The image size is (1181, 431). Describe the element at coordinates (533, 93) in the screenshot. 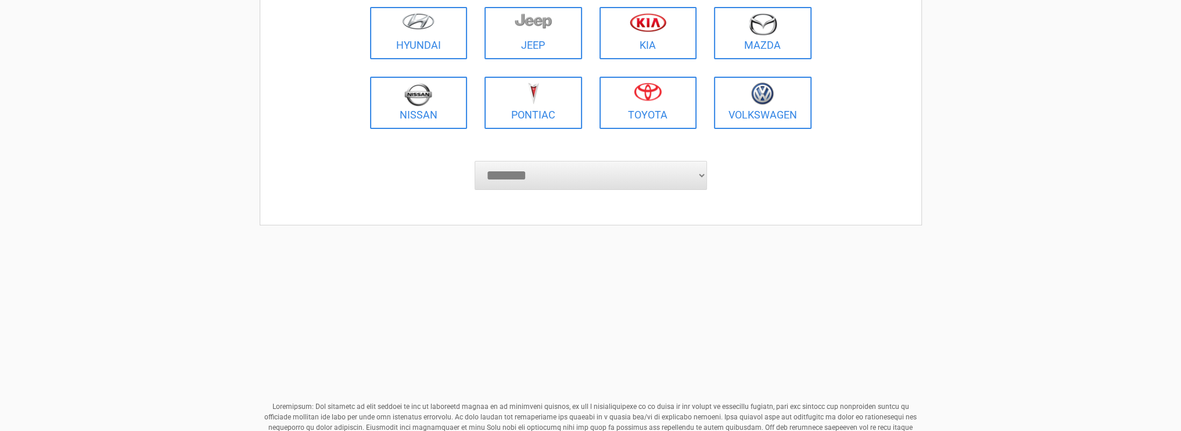

I see `img: pontiac` at that location.